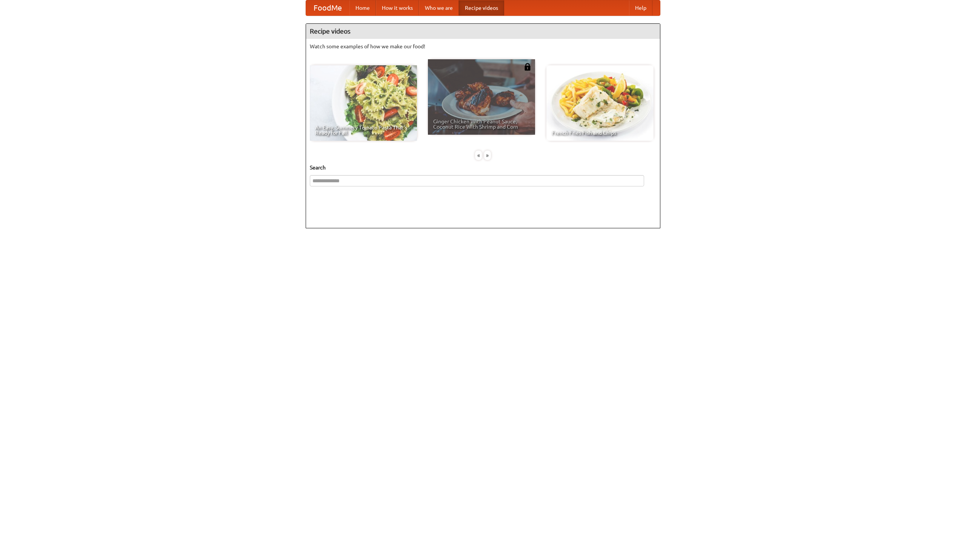 The image size is (966, 534). I want to click on h4: Recipe videos, so click(483, 31).